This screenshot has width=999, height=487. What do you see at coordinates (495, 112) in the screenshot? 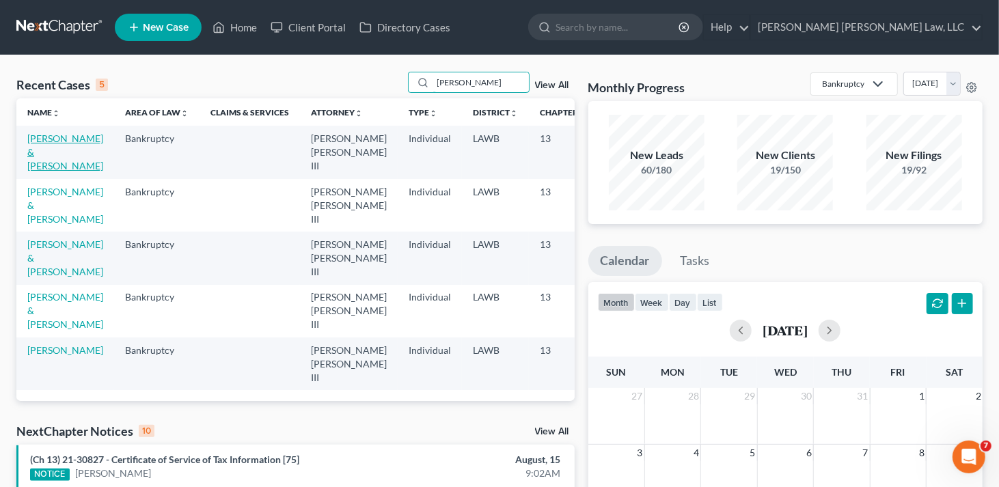
I see `a: Districtunfold_more` at bounding box center [495, 112].